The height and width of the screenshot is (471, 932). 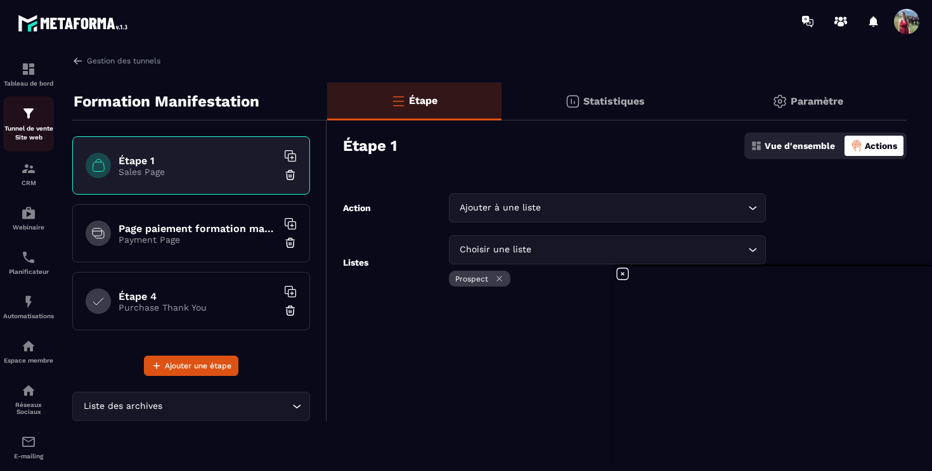 What do you see at coordinates (29, 351) in the screenshot?
I see `a: automationsautomationsEspace membre` at bounding box center [29, 351].